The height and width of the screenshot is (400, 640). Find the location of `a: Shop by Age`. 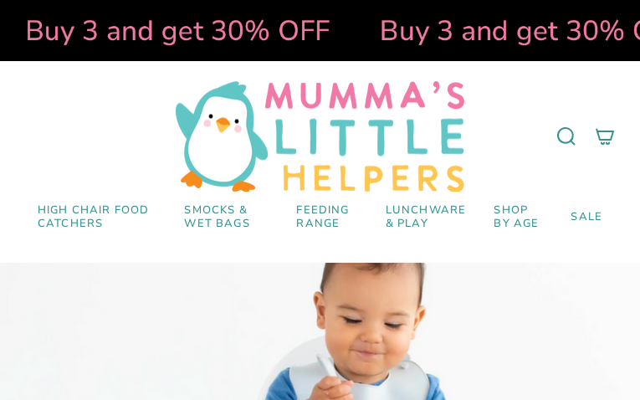

a: Shop by Age is located at coordinates (519, 217).